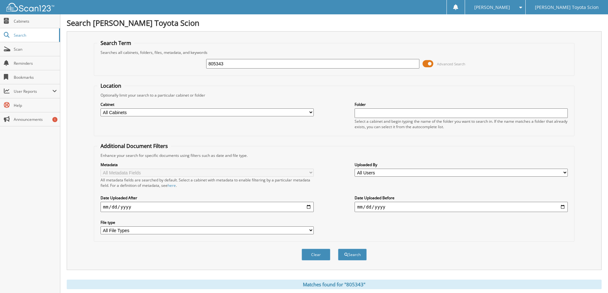 The width and height of the screenshot is (608, 293). What do you see at coordinates (316, 255) in the screenshot?
I see `button: Clear` at bounding box center [316, 255].